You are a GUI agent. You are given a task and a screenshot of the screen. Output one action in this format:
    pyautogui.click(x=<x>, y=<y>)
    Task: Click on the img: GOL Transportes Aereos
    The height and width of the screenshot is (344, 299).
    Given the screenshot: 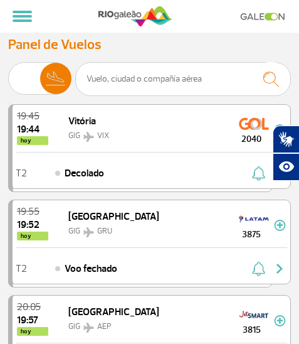 What is the action you would take?
    pyautogui.click(x=254, y=123)
    